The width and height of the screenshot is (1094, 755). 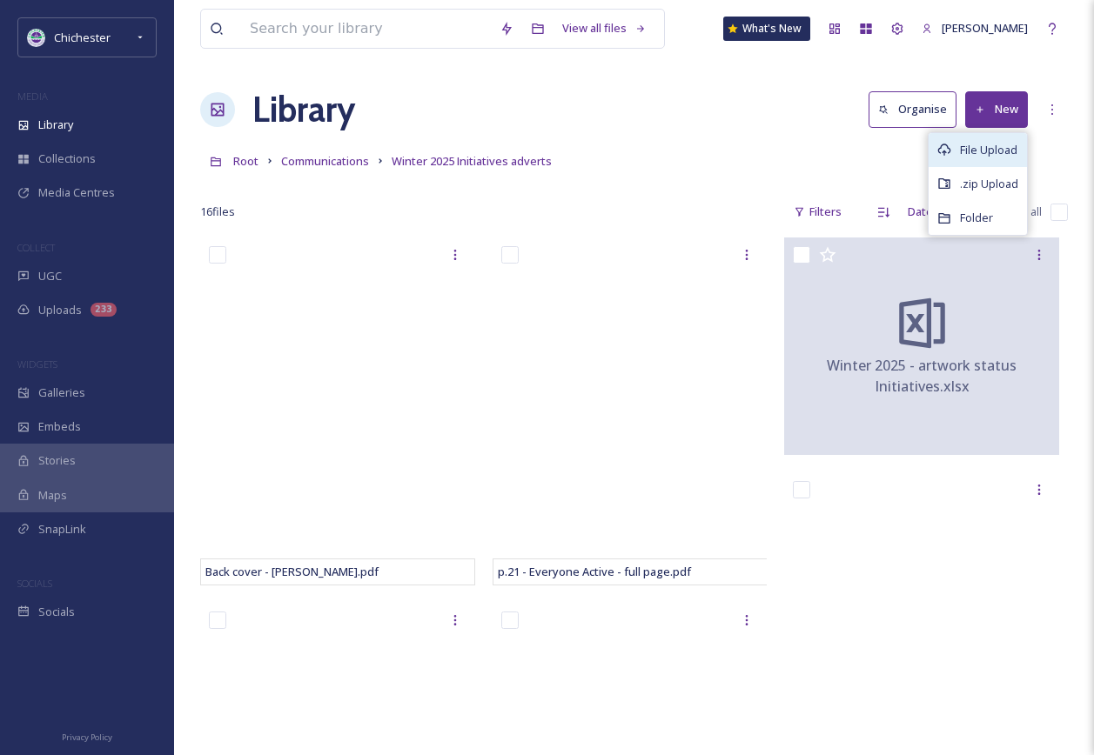 What do you see at coordinates (32, 96) in the screenshot?
I see `span: MEDIA` at bounding box center [32, 96].